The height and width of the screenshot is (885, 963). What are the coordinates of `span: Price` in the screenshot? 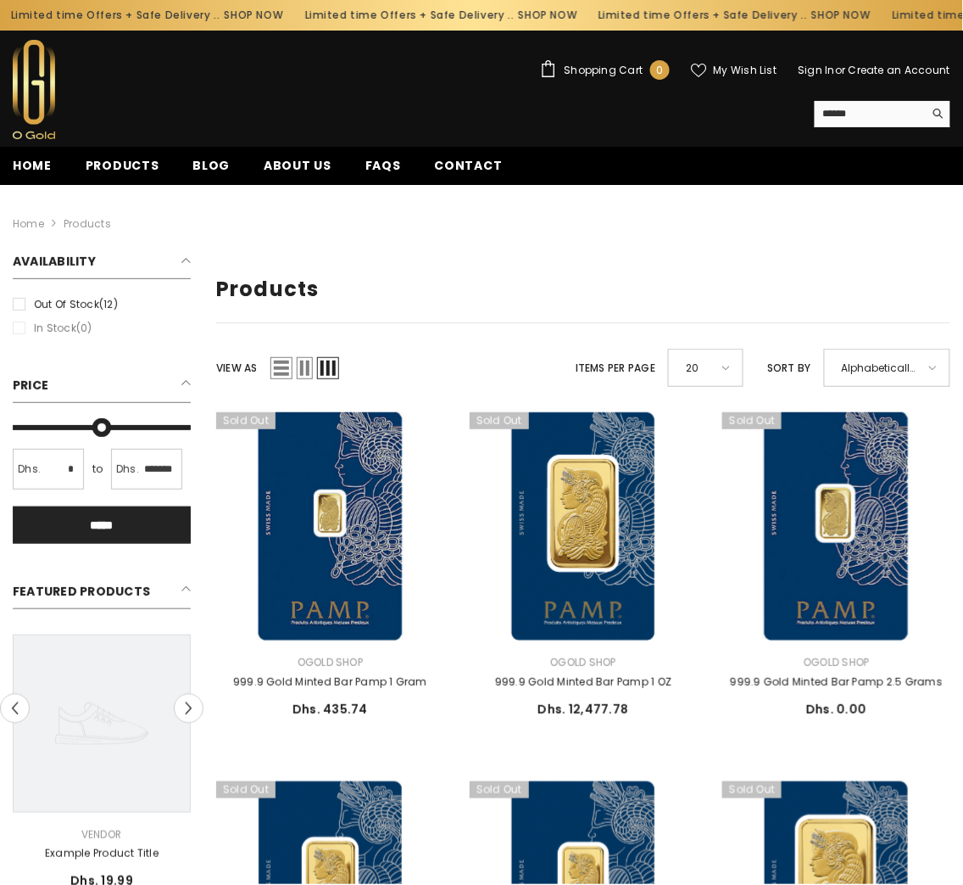 It's located at (31, 385).